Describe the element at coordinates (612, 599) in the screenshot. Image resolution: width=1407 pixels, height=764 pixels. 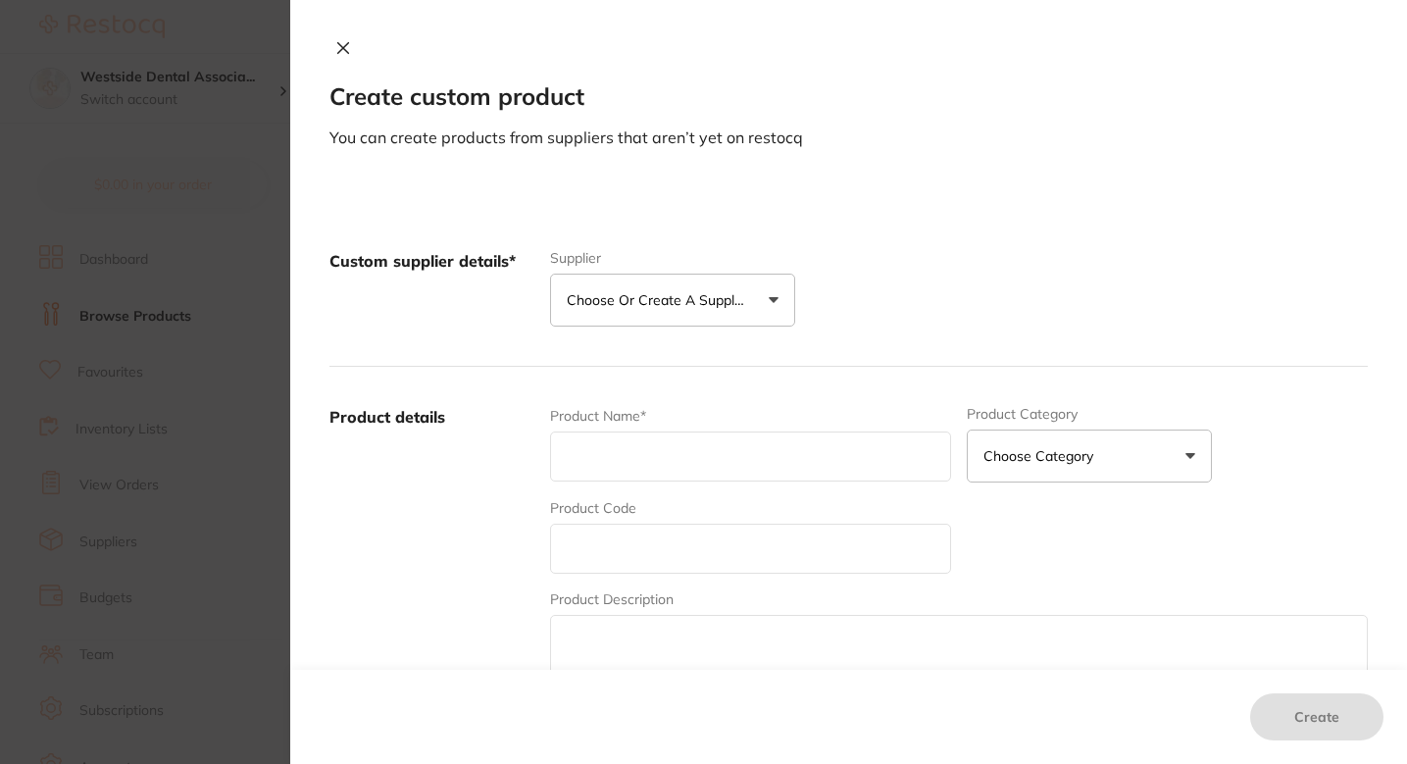
I see `label: Product Description` at that location.